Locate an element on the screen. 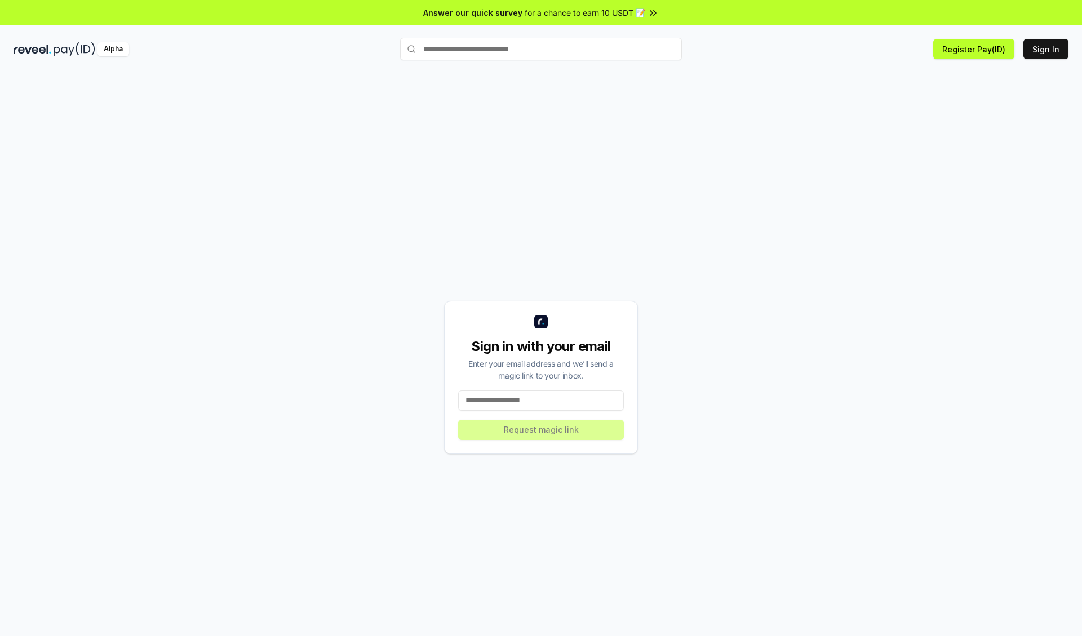  span: Answer our quick survey is located at coordinates (473, 12).